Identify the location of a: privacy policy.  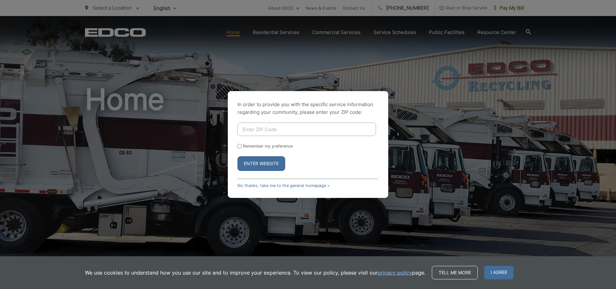
(395, 273).